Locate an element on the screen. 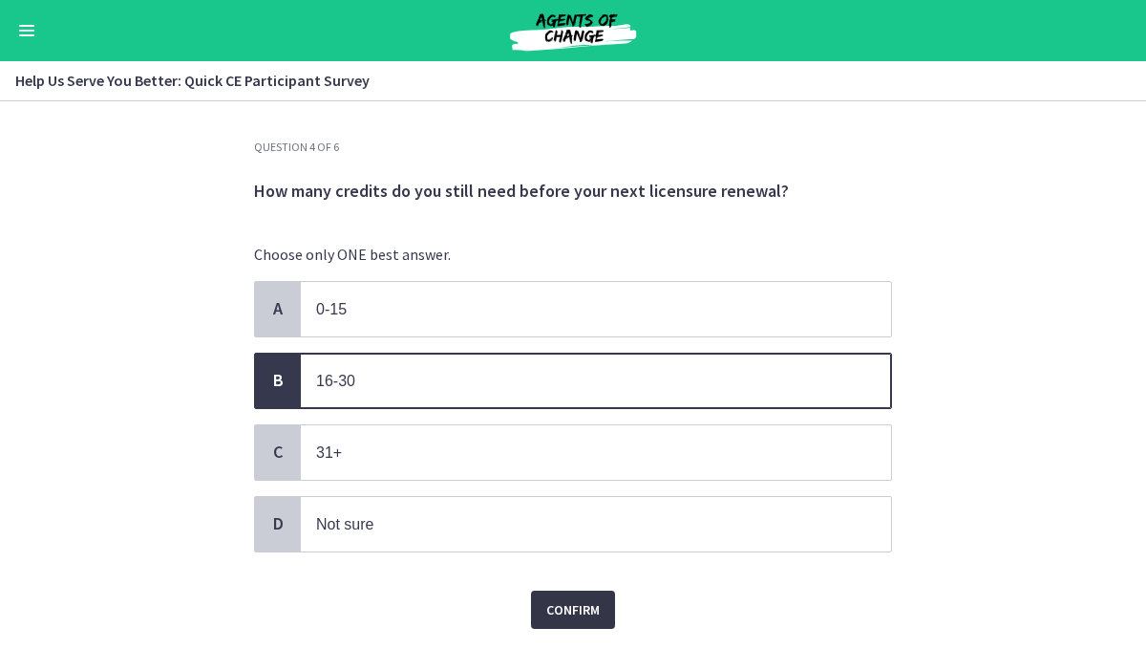 Image resolution: width=1146 pixels, height=671 pixels. span: 31+ is located at coordinates (329, 452).